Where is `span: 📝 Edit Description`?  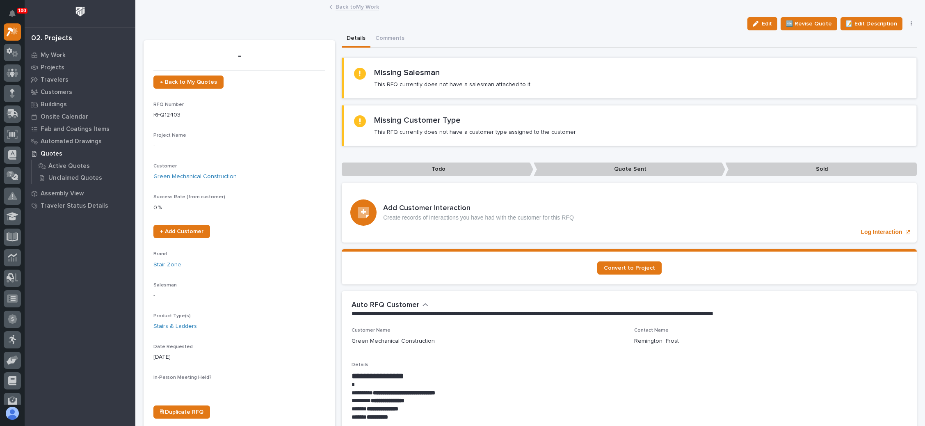
span: 📝 Edit Description is located at coordinates (871, 24).